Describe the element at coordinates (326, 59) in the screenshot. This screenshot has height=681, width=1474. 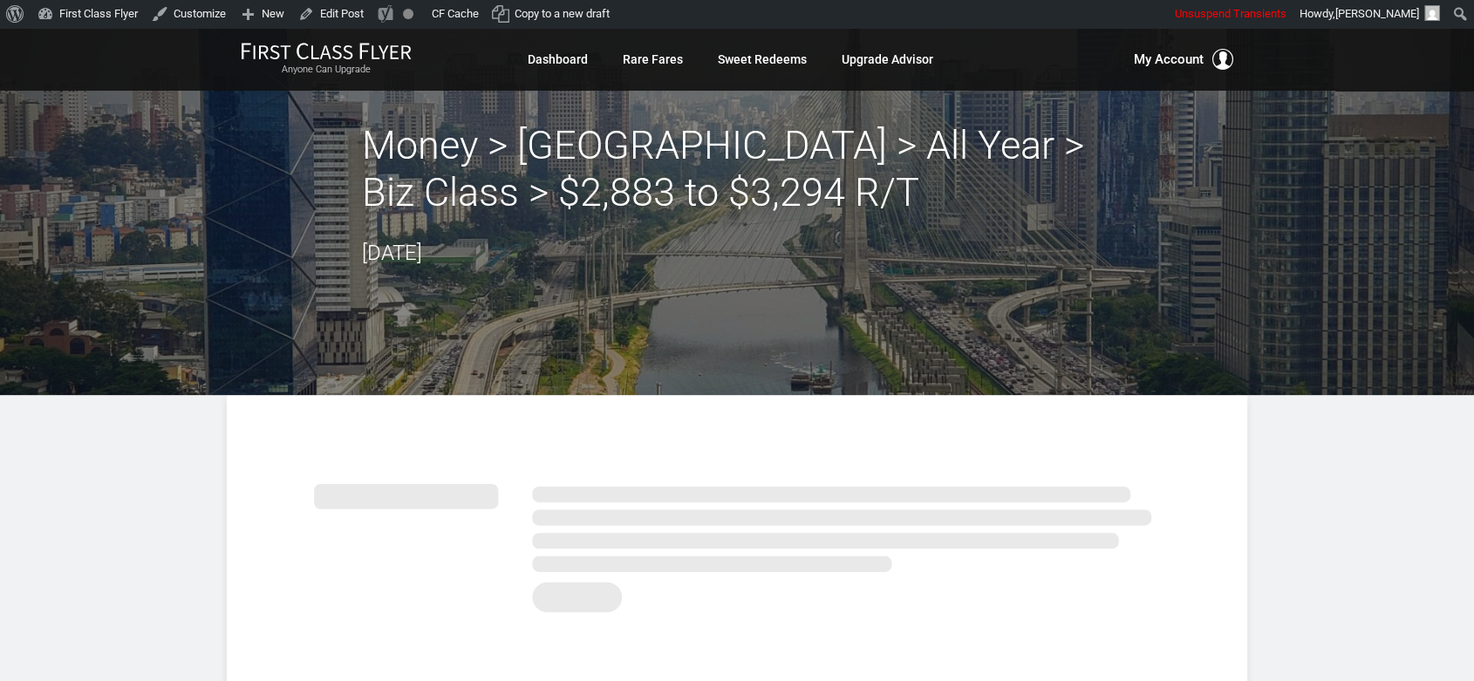
I see `a: First Class FlyerAnyone Can Upgrade` at that location.